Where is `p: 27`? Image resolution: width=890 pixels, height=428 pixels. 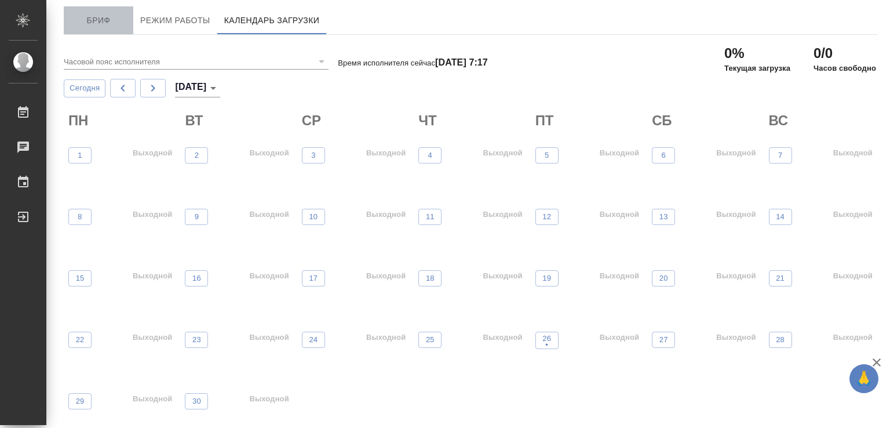
p: 27 is located at coordinates (663, 339).